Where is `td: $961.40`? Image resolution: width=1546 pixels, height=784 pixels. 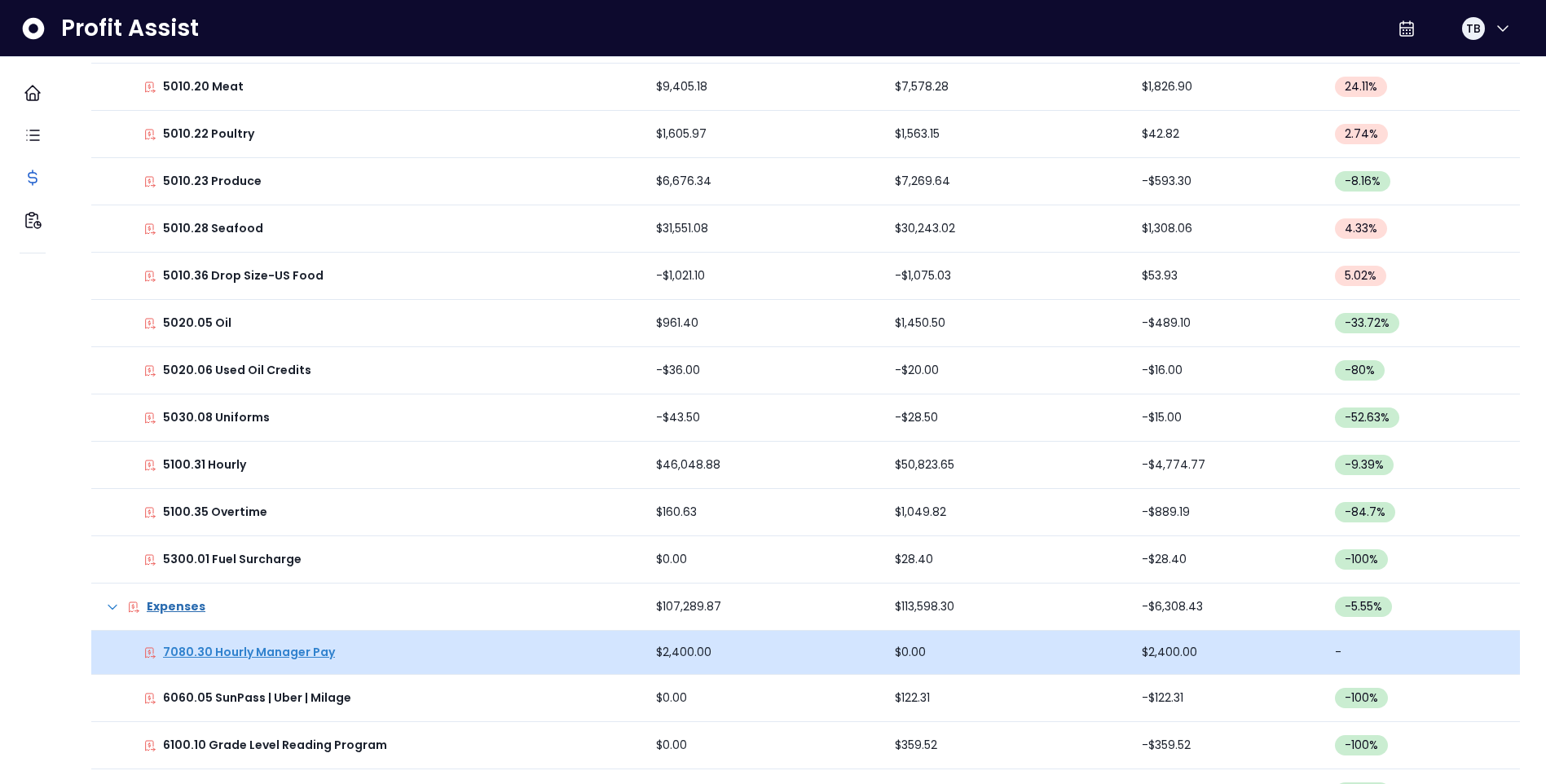
td: $961.40 is located at coordinates (762, 323).